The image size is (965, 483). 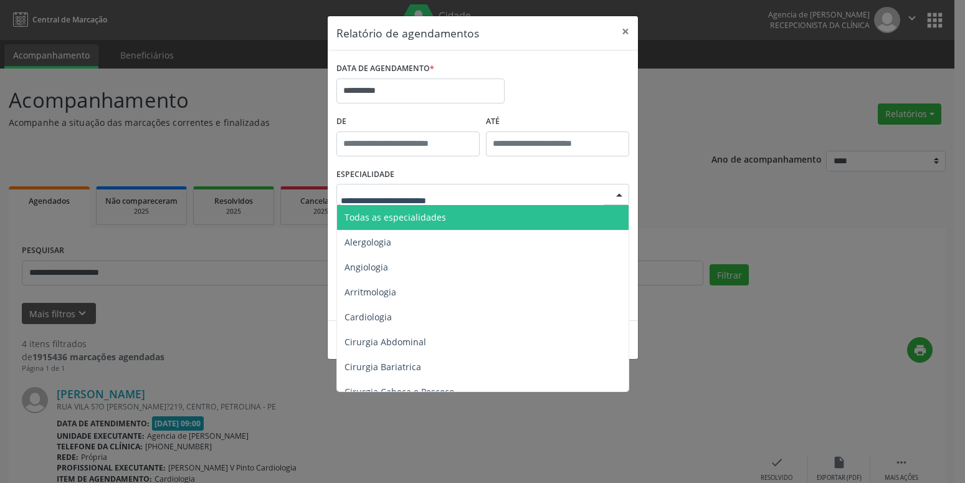 I want to click on span: Cirurgia Cabeça e Pescoço, so click(x=399, y=391).